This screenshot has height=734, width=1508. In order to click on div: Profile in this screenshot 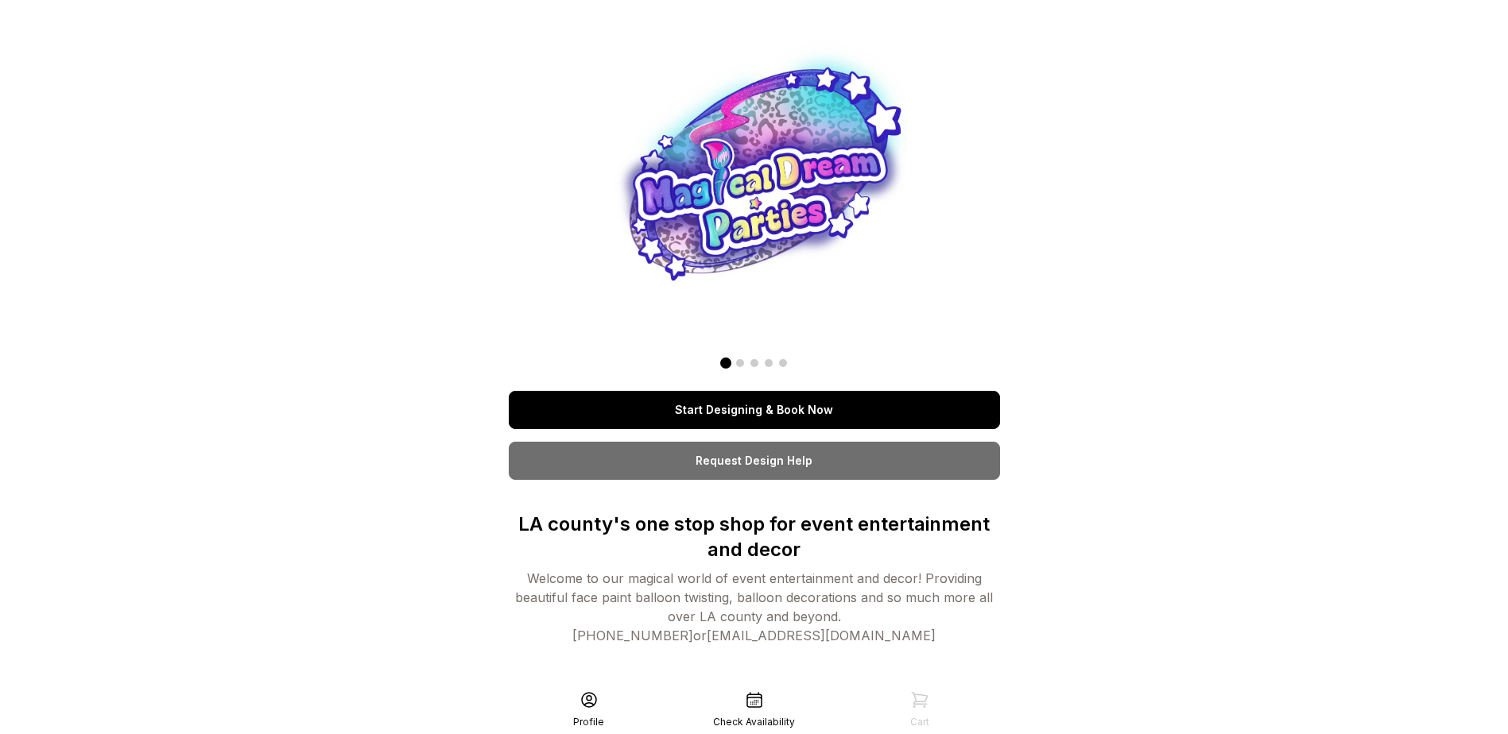, I will do `click(588, 723)`.